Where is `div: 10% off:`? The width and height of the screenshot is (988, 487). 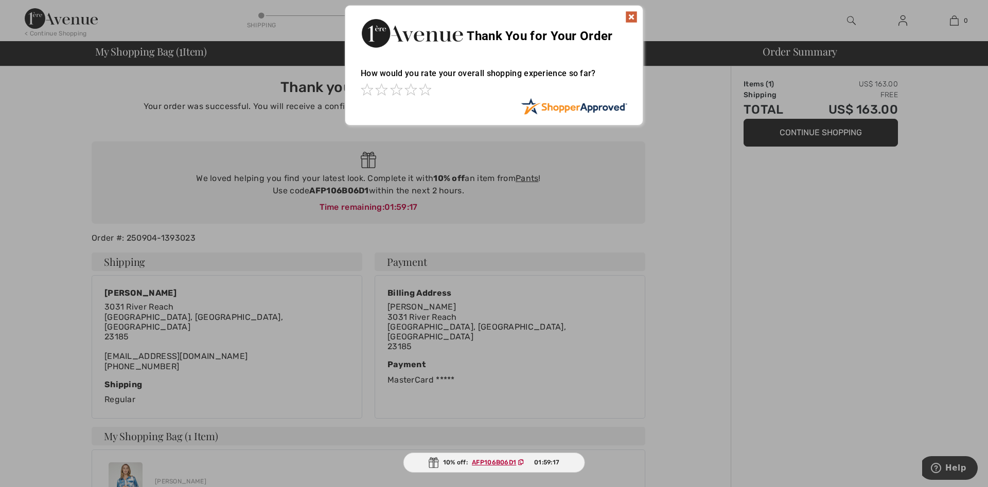
div: 10% off: is located at coordinates (494, 462).